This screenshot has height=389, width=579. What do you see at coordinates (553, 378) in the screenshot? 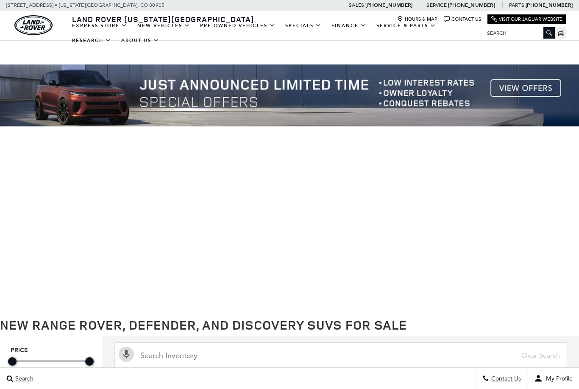
I see `button: user-profile-menu` at bounding box center [553, 378].